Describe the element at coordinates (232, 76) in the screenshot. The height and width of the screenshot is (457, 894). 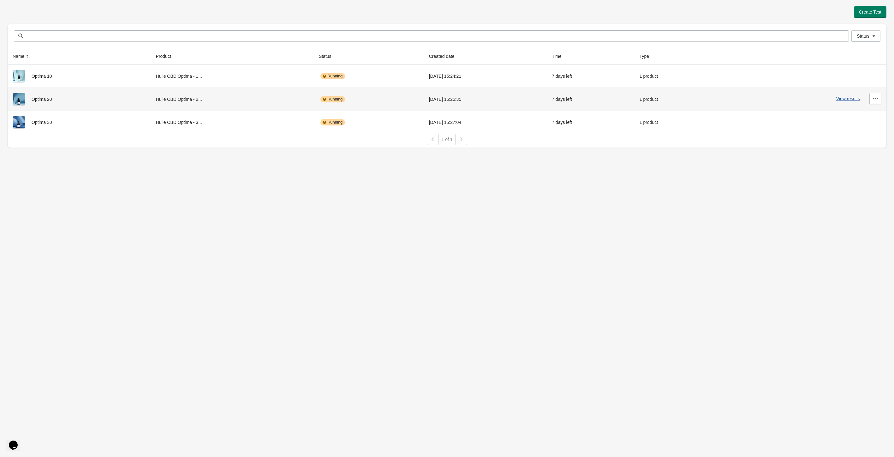
I see `div: Huile CBD Optima - 1...` at that location.